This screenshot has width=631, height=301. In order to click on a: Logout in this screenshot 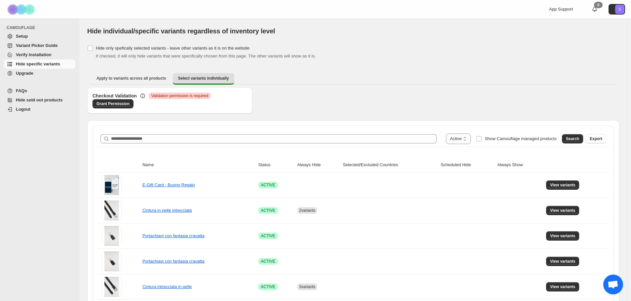, I will do `click(40, 109)`.